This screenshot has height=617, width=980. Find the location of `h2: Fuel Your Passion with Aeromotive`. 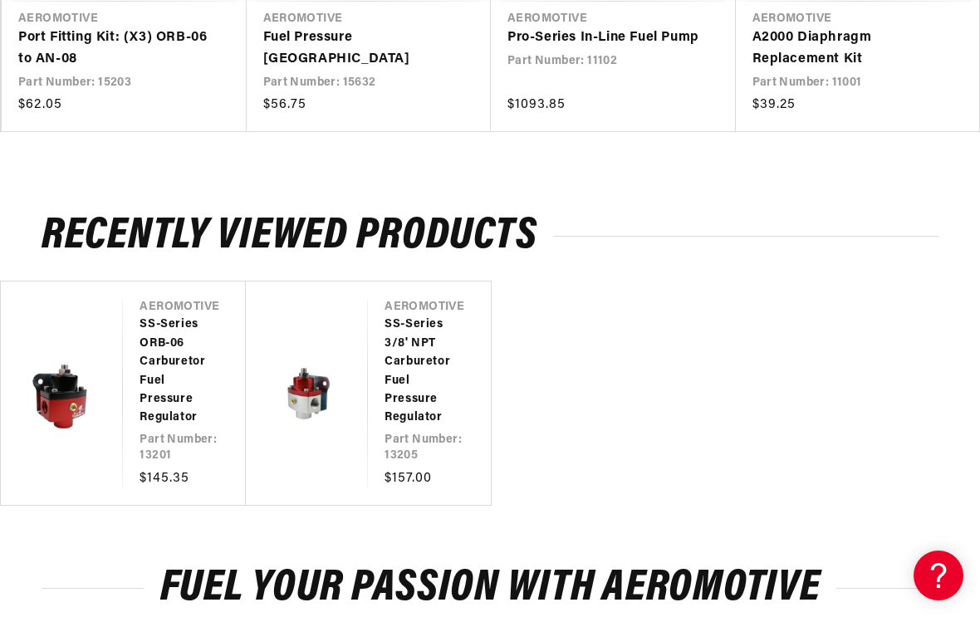

h2: Fuel Your Passion with Aeromotive is located at coordinates (490, 588).